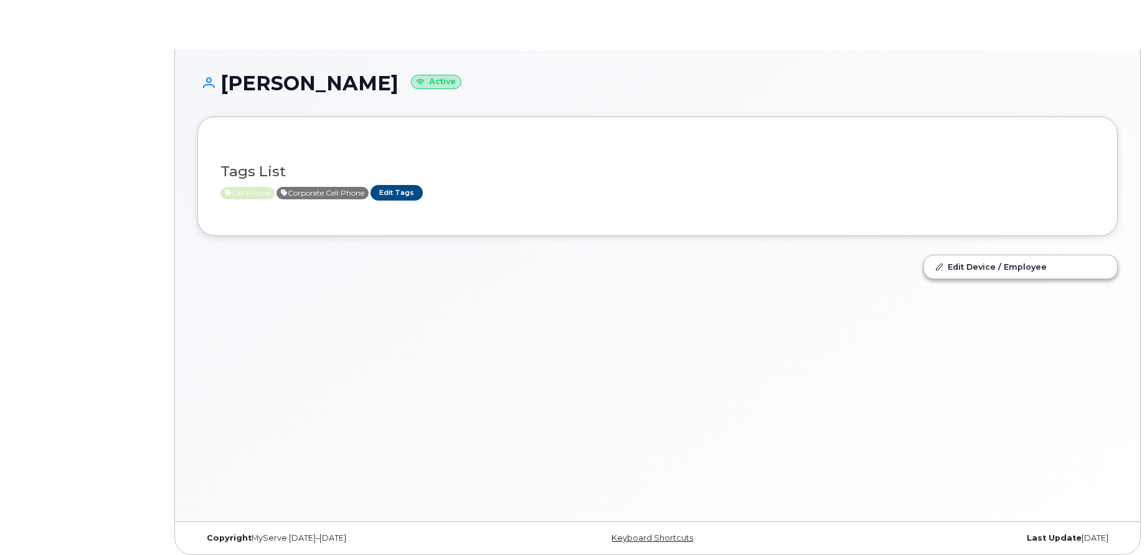 The width and height of the screenshot is (1147, 555). What do you see at coordinates (1020, 266) in the screenshot?
I see `a: Edit Device / Employee` at bounding box center [1020, 266].